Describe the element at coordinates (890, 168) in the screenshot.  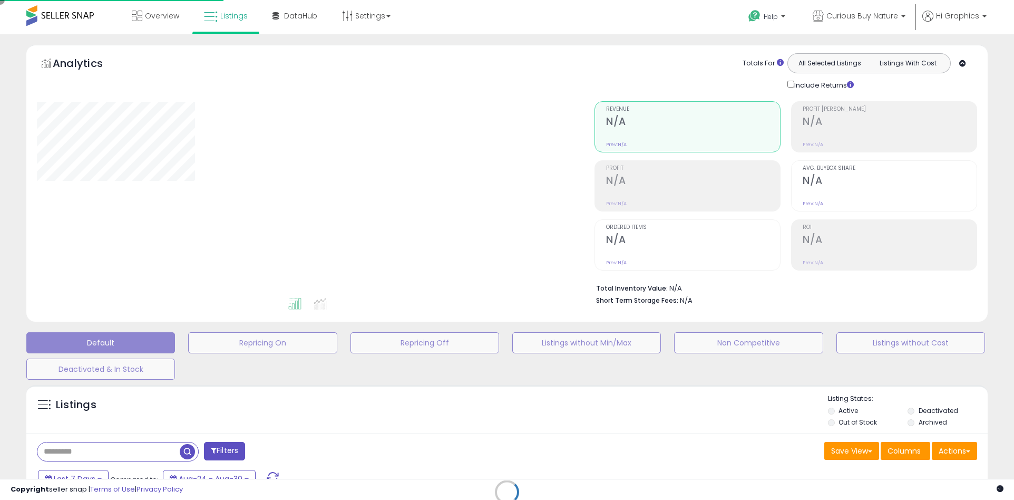
I see `span: Avg. Buybox Share` at that location.